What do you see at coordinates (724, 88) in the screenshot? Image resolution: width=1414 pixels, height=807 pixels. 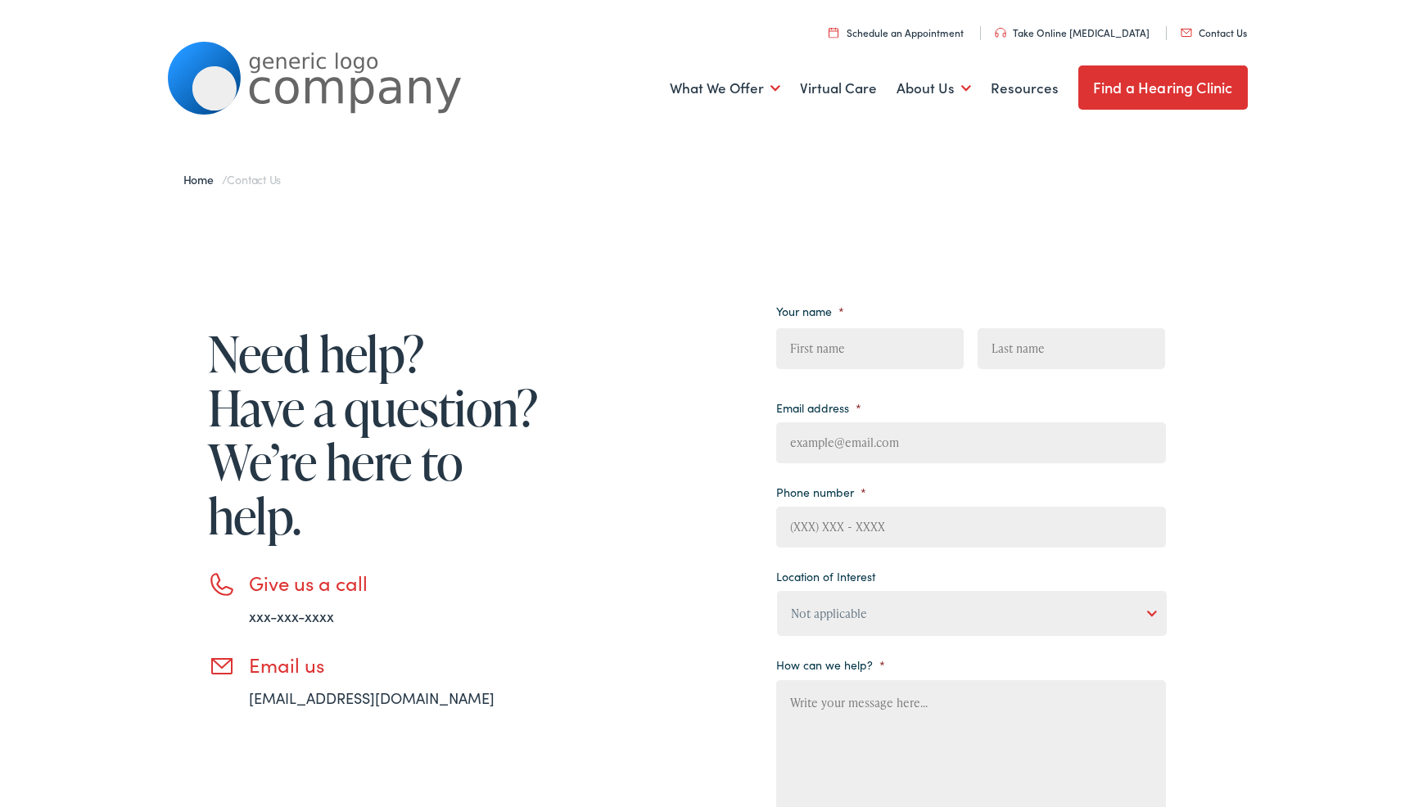 I see `a: What We Offer` at bounding box center [724, 88].